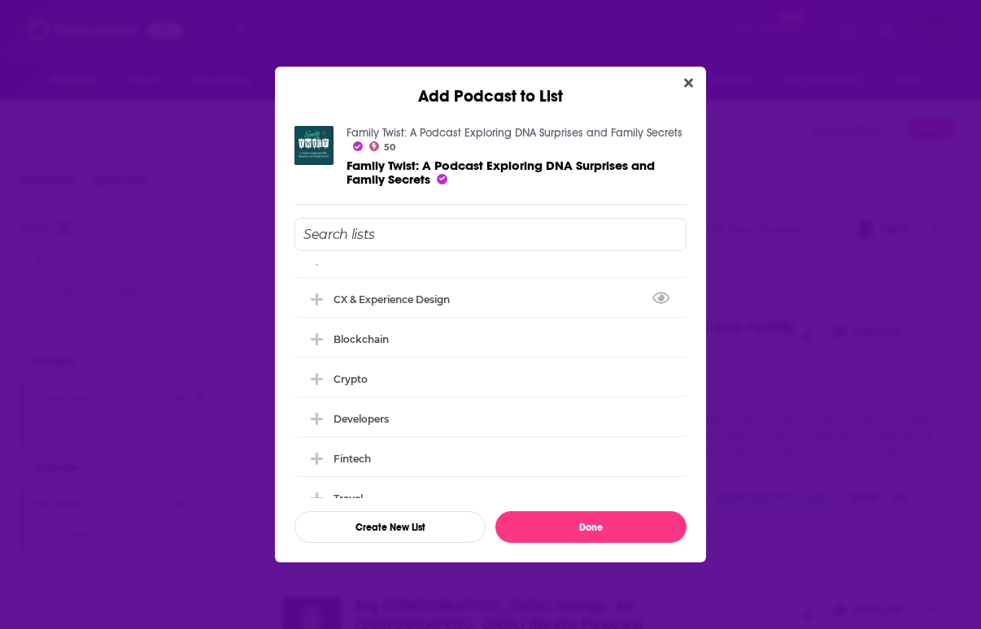 This screenshot has height=629, width=981. Describe the element at coordinates (490, 381) in the screenshot. I see `div: Add Podcast To List` at that location.